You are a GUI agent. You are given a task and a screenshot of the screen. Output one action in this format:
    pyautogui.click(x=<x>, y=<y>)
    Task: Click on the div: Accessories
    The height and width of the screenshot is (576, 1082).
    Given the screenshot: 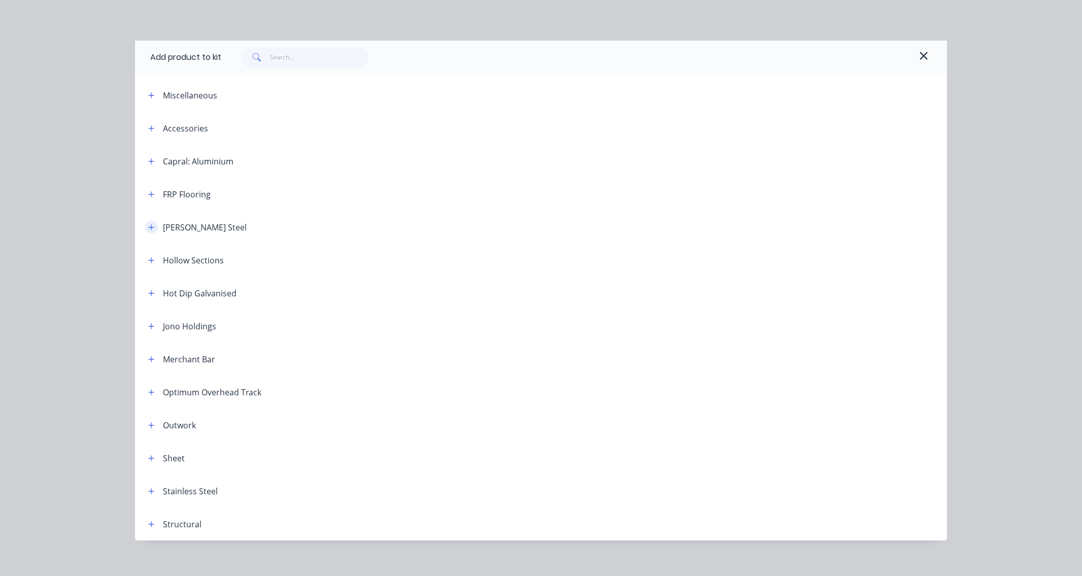 What is the action you would take?
    pyautogui.click(x=185, y=128)
    